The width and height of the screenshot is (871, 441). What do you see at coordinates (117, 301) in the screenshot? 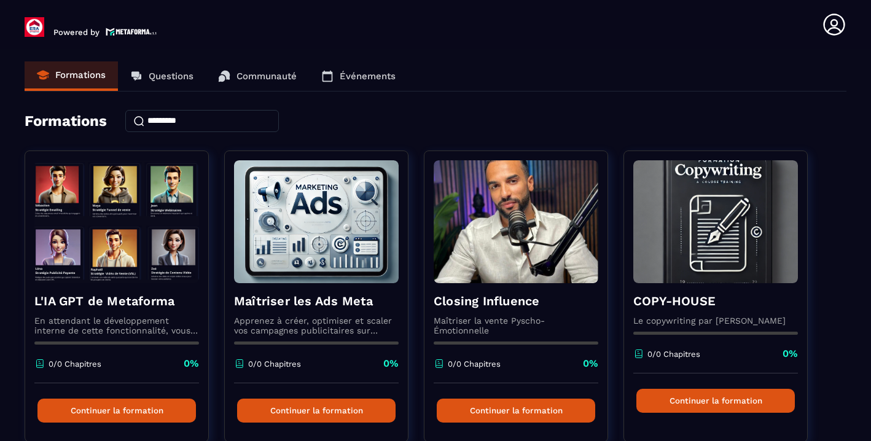
I see `h4: L'IA GPT de Metaforma` at bounding box center [117, 301].